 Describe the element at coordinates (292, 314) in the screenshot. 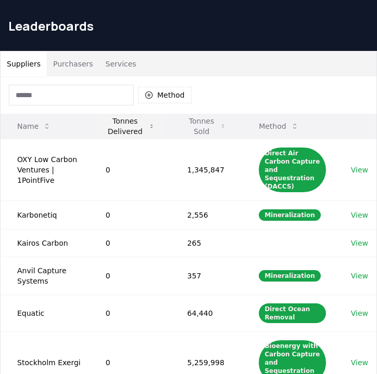

I see `div: Direct Ocean Removal` at that location.